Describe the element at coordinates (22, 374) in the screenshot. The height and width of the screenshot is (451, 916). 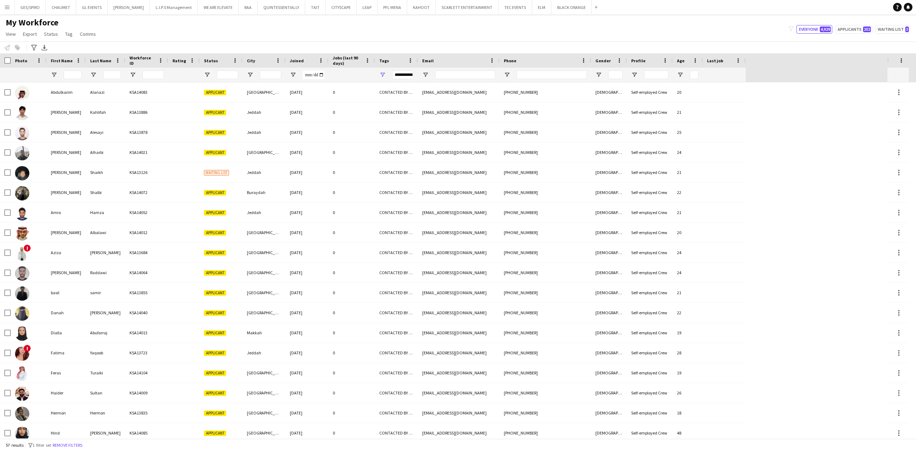
I see `img: Feras Turaiki` at that location.